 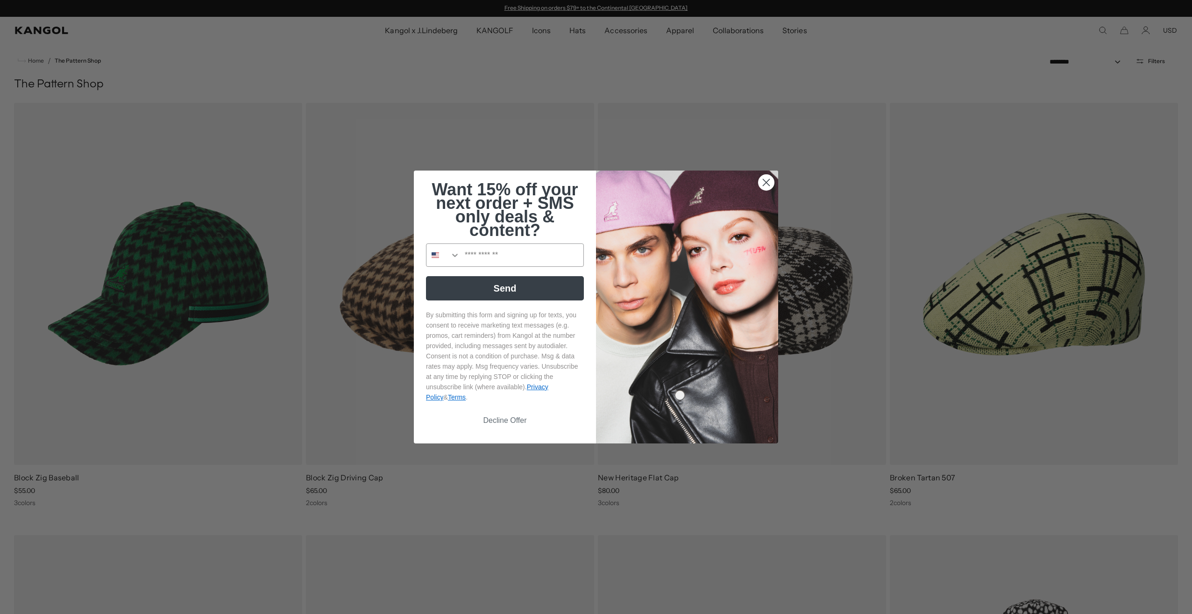 I want to click on a: Terms, so click(x=457, y=397).